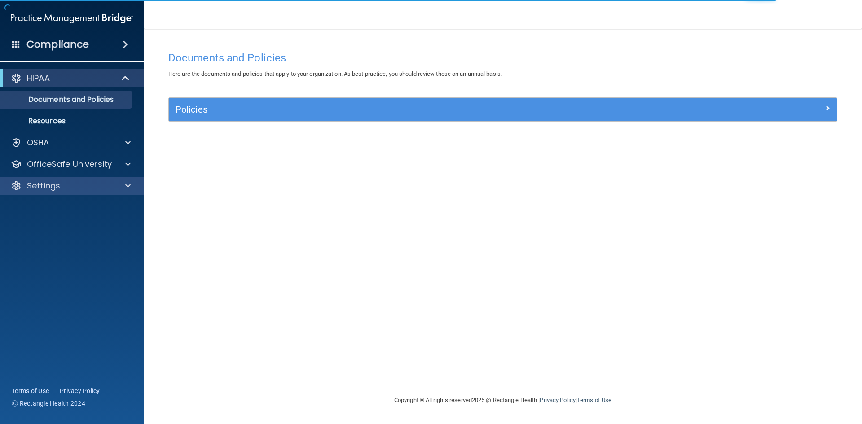 The height and width of the screenshot is (424, 862). I want to click on a: OfficeSafe University, so click(70, 164).